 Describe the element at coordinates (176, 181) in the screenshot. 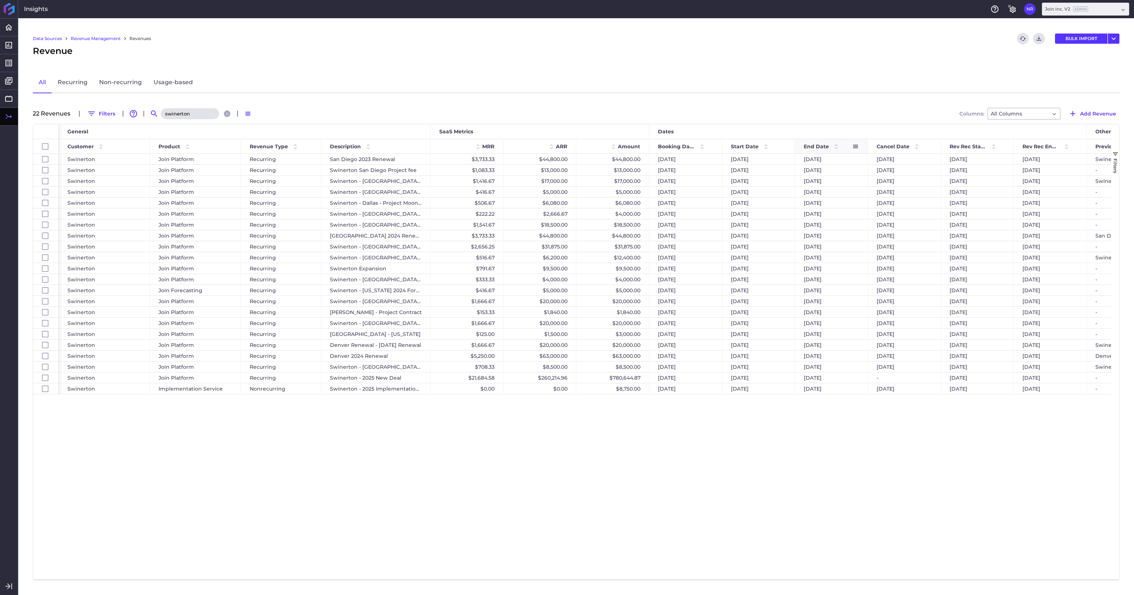

I see `span: Join Platform` at that location.